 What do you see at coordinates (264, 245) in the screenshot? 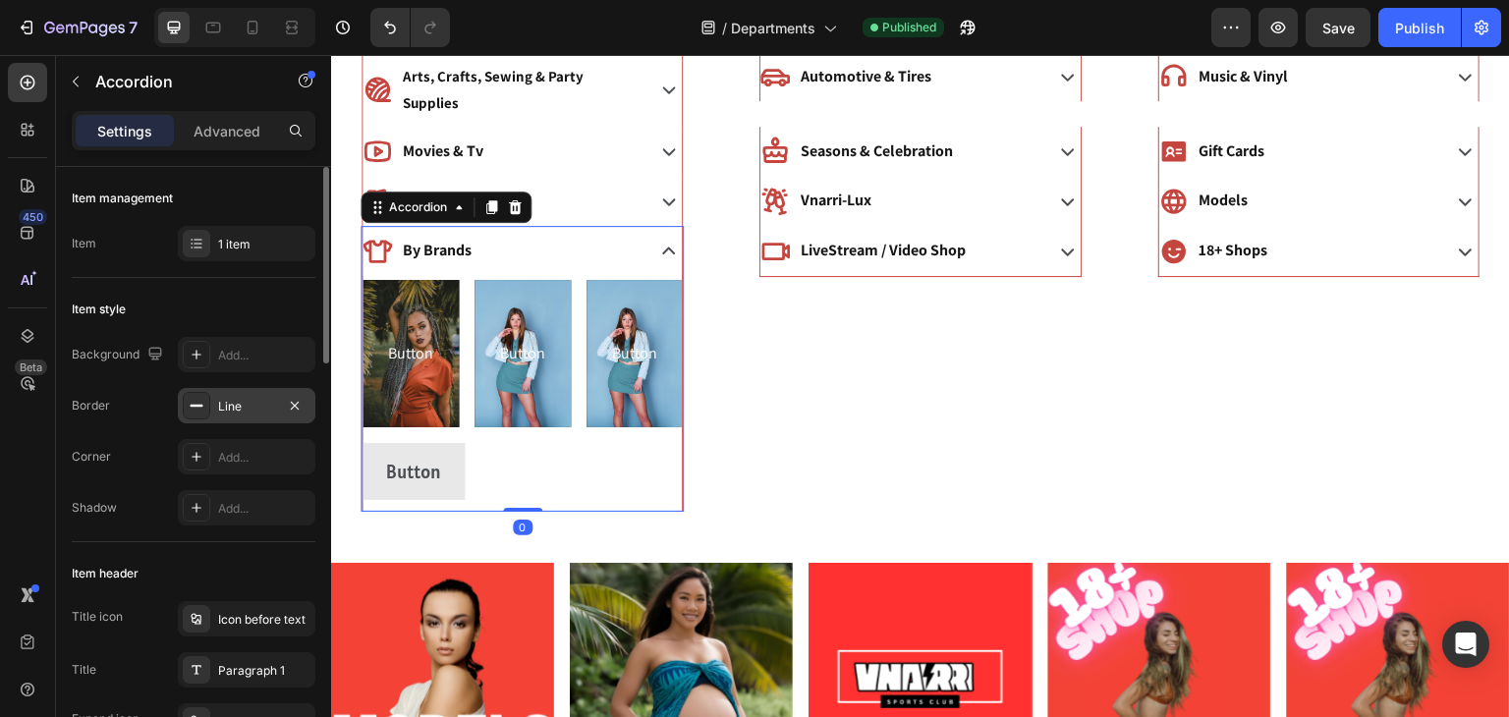
I see `div: 1 item` at bounding box center [264, 245].